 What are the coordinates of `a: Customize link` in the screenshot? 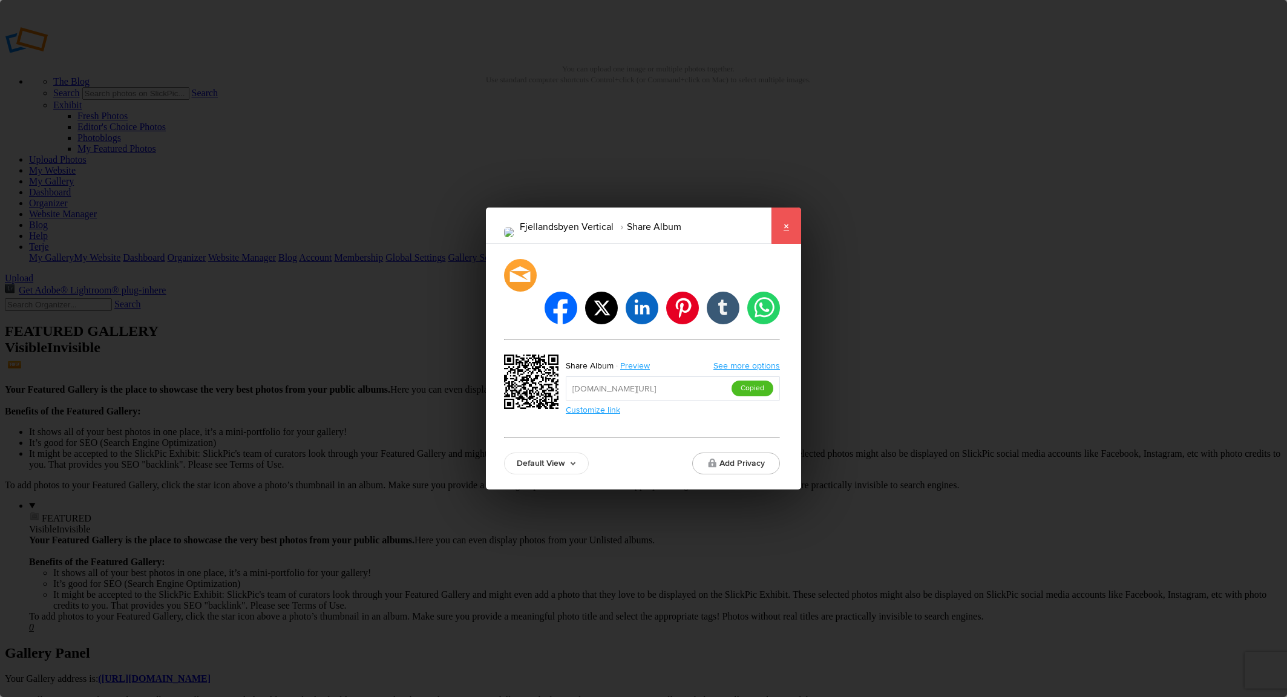 It's located at (593, 410).